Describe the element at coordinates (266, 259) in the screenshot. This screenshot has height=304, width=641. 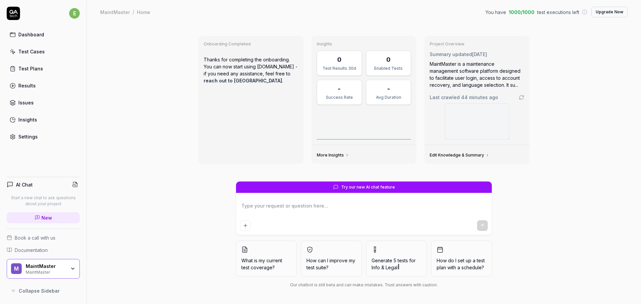
I see `button: What is my current test coverage?` at that location.